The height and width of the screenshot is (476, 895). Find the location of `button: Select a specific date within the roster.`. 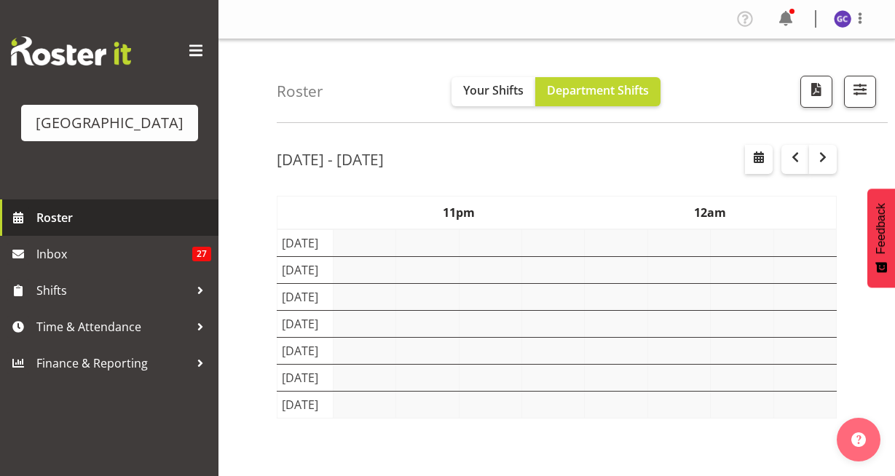

button: Select a specific date within the roster. is located at coordinates (758, 159).